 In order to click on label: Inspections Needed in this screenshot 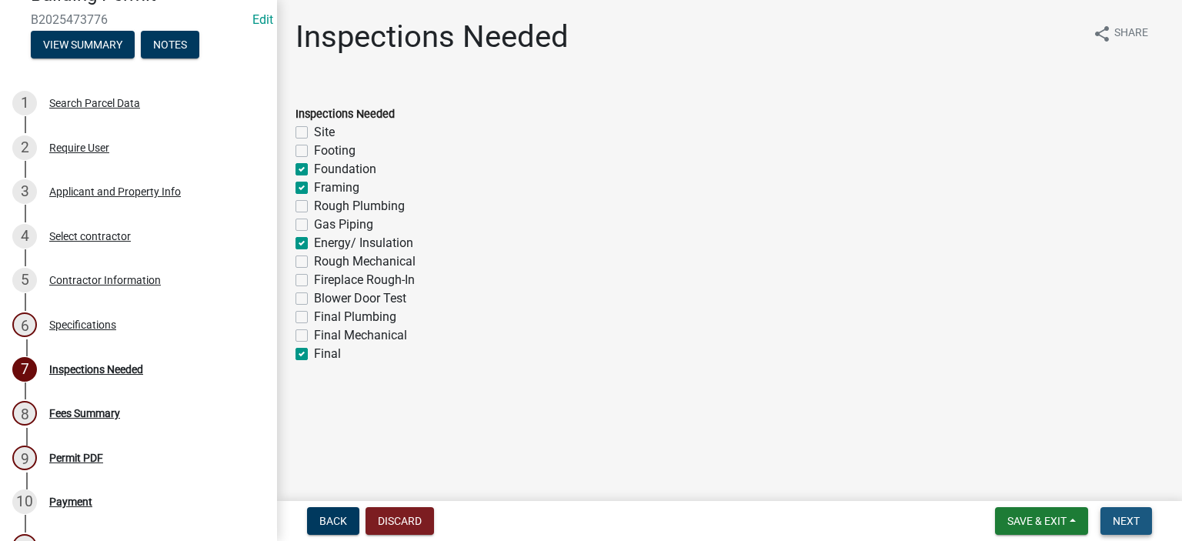, I will do `click(345, 115)`.